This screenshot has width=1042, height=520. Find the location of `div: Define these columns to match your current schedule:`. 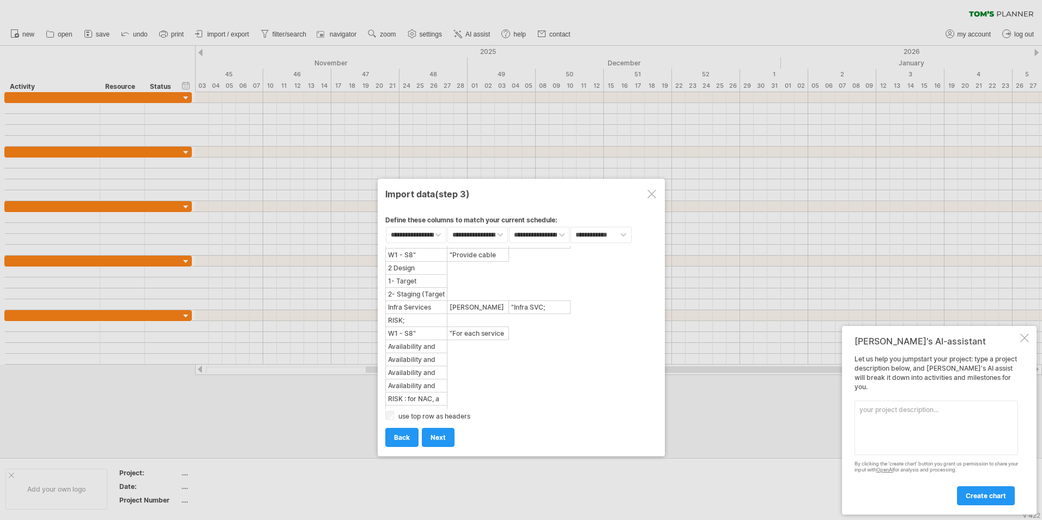

div: Define these columns to match your current schedule: is located at coordinates (521, 221).